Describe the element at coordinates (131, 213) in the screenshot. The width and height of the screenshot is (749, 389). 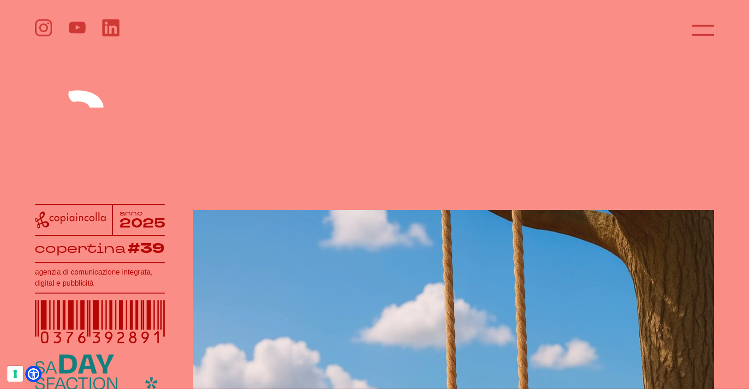
I see `tspan: anno` at that location.